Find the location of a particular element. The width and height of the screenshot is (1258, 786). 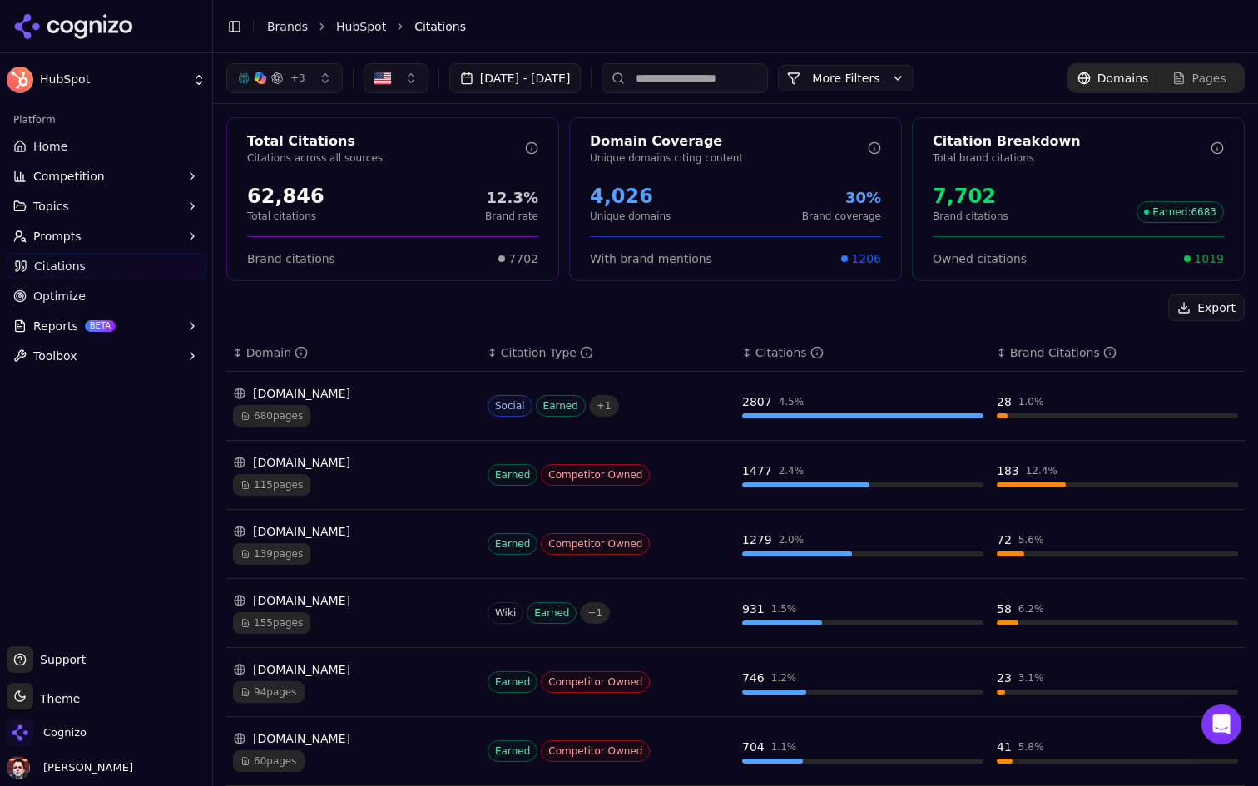

div: ↕Brand Citations is located at coordinates (1118, 353).